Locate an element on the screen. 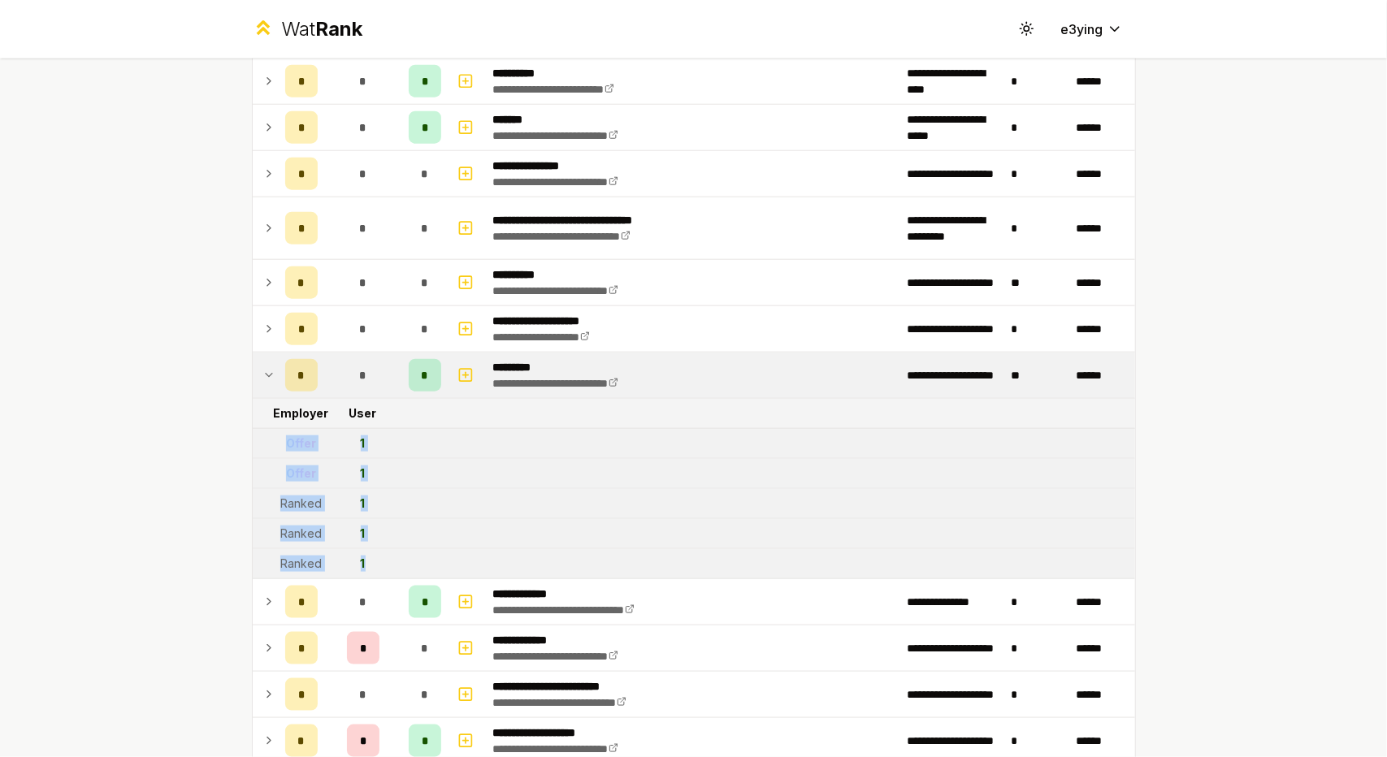 This screenshot has height=757, width=1387. a: WatRank is located at coordinates (307, 29).